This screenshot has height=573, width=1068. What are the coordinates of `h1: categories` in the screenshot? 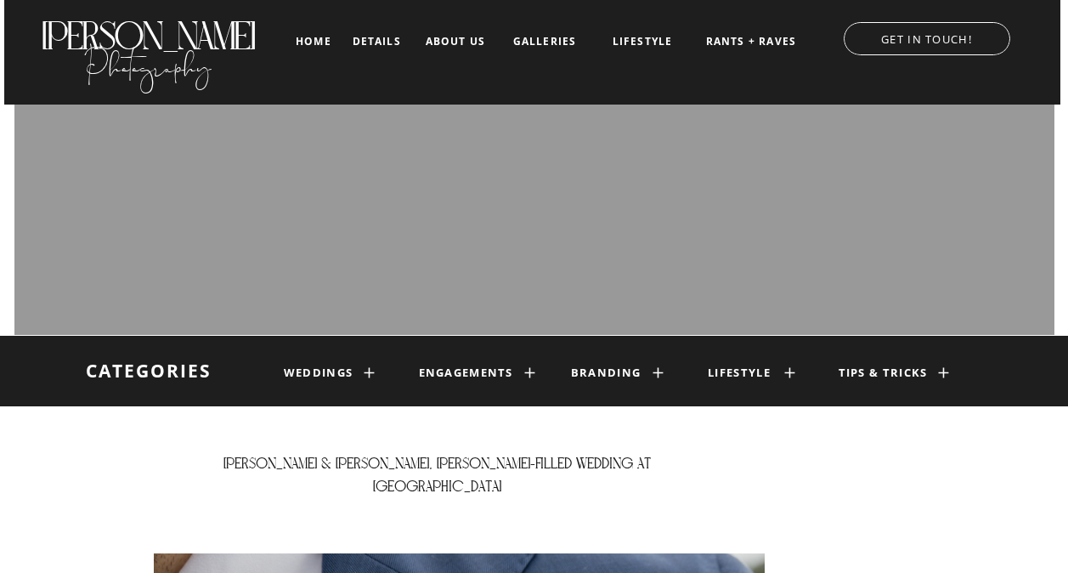 It's located at (149, 371).